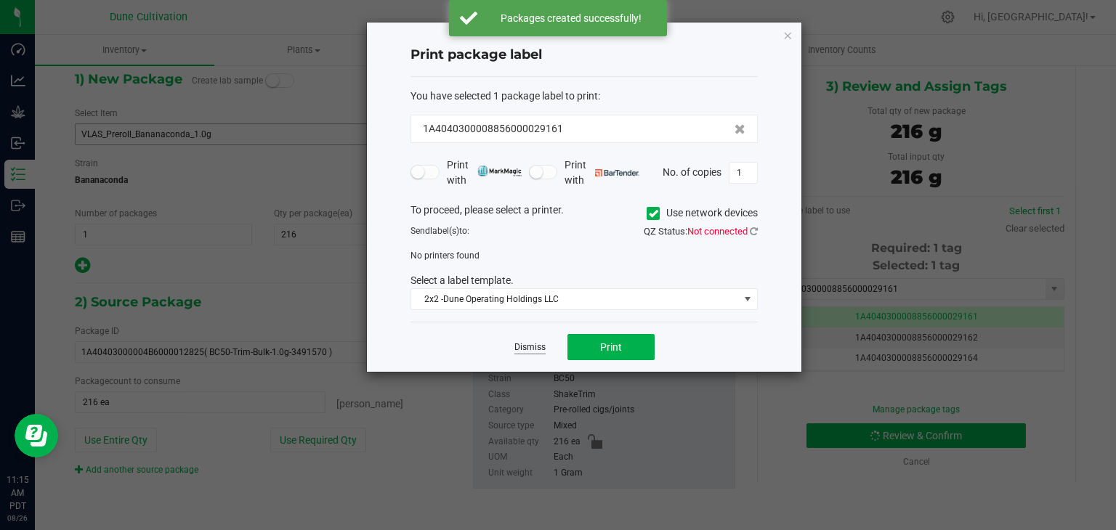 Image resolution: width=1116 pixels, height=530 pixels. I want to click on a: Dismiss, so click(530, 347).